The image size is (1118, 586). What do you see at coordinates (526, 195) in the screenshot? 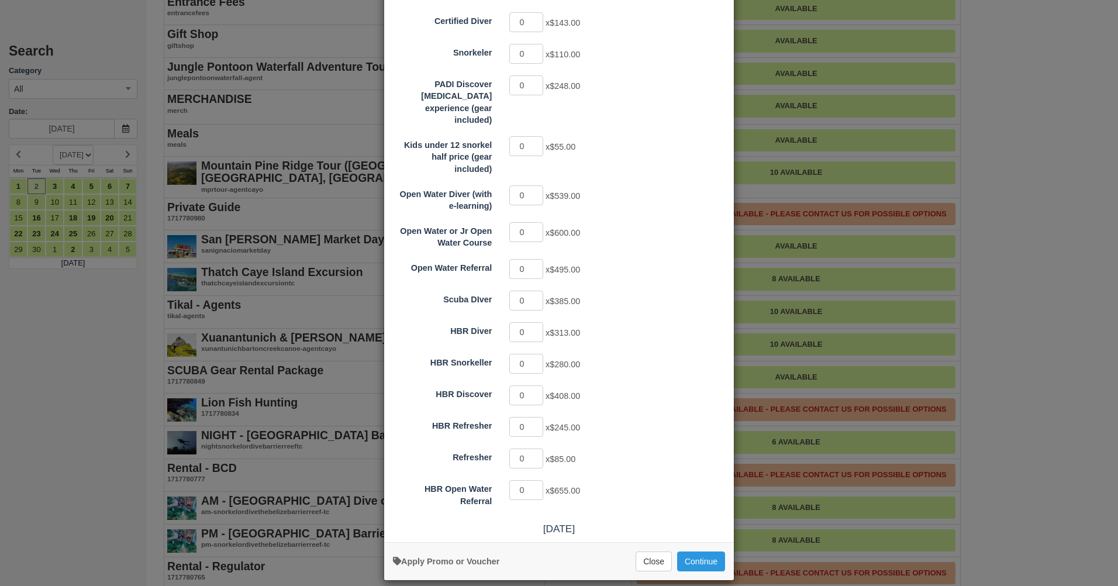
I see `input: Open Water Diver (with e-learning)` at bounding box center [526, 195].